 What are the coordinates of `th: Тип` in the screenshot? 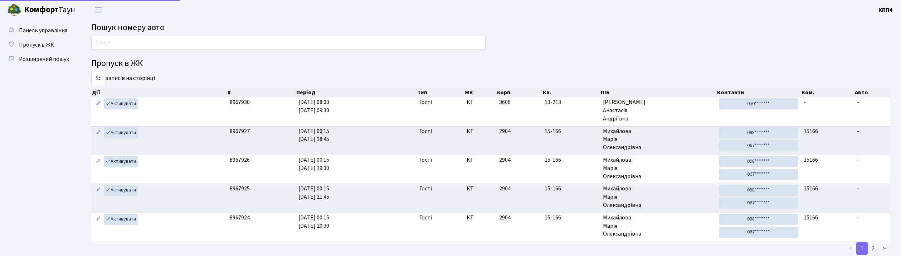 It's located at (440, 92).